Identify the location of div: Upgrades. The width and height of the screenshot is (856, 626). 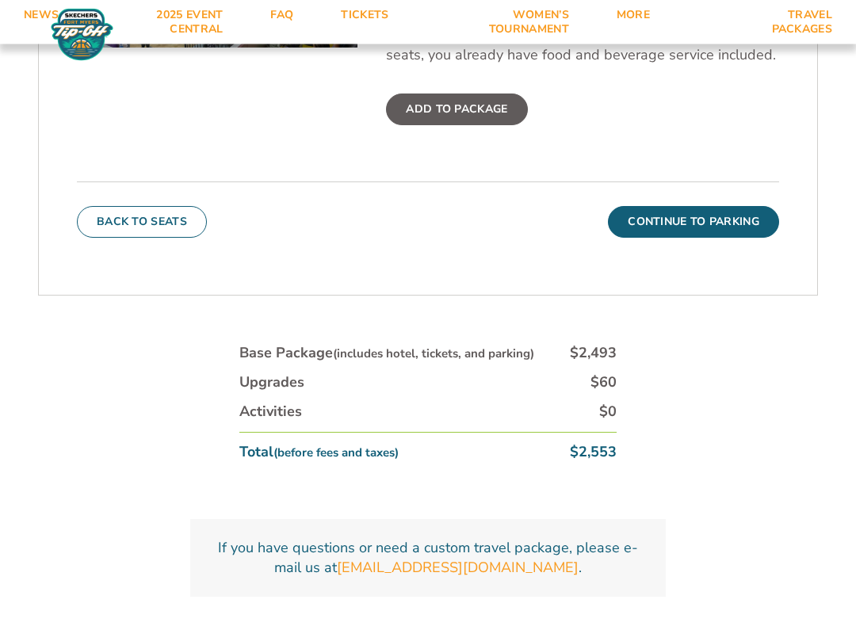
(272, 383).